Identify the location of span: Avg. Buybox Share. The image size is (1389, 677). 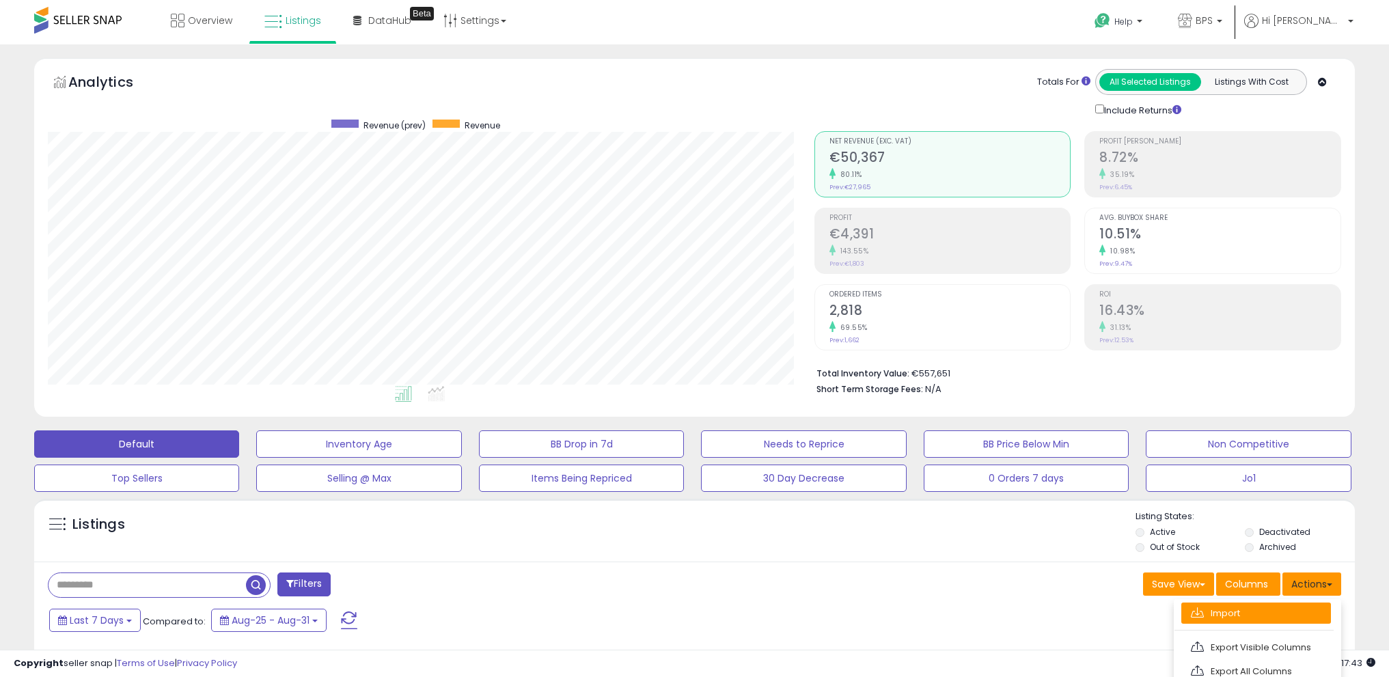
(1219, 218).